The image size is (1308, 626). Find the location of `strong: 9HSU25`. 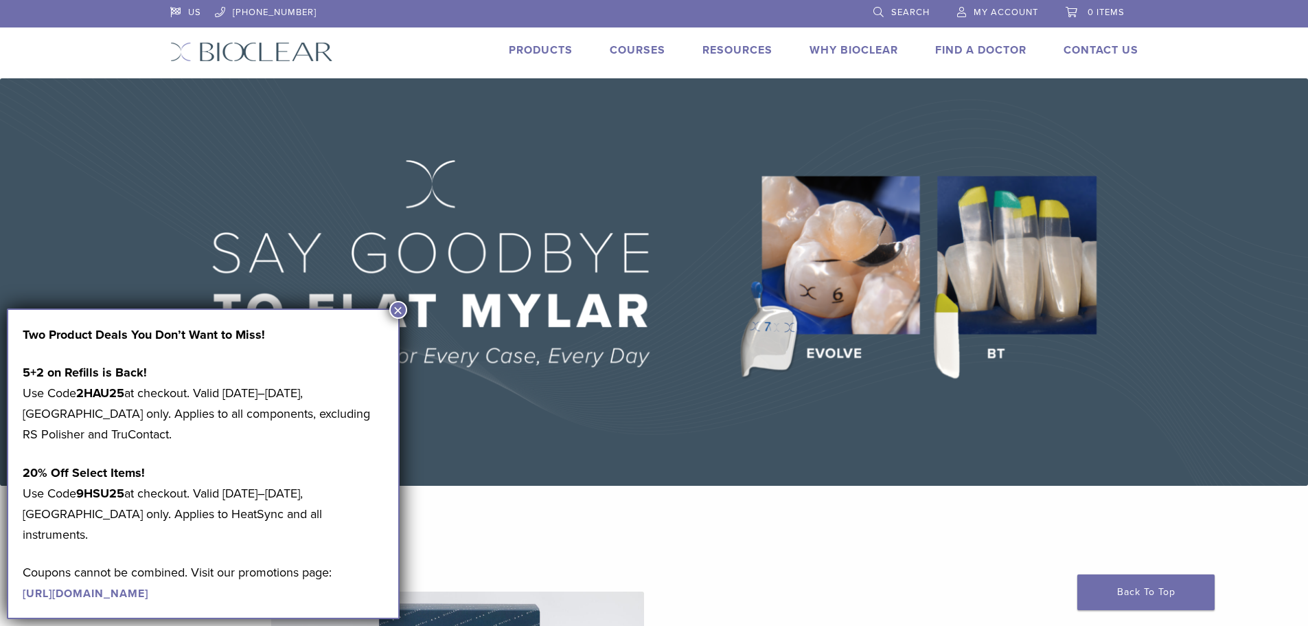

strong: 9HSU25 is located at coordinates (100, 493).